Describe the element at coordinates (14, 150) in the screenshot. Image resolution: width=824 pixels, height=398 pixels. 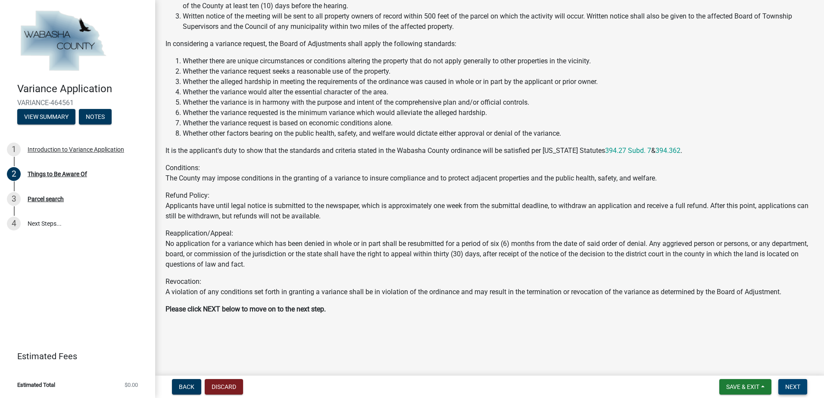
I see `div: 1` at that location.